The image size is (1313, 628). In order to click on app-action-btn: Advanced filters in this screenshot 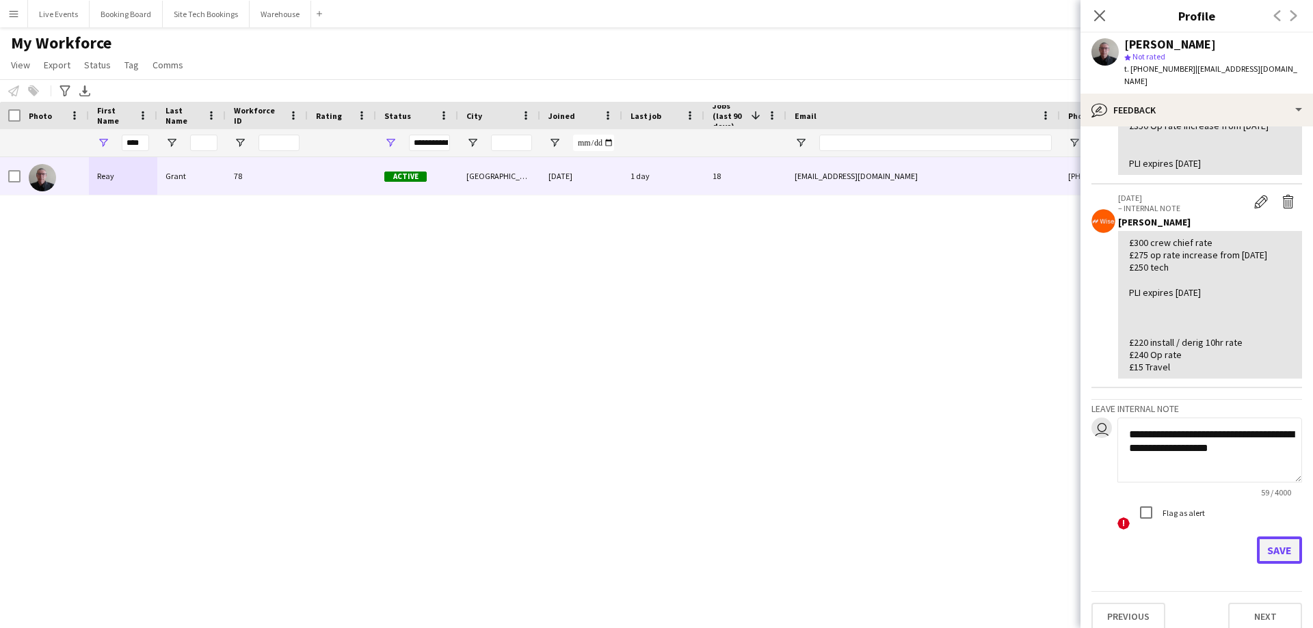, I will do `click(65, 91)`.